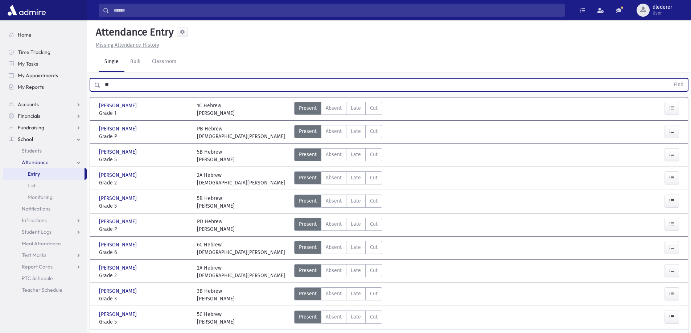 This screenshot has width=691, height=333. What do you see at coordinates (45, 75) in the screenshot?
I see `a: My Appointments` at bounding box center [45, 75].